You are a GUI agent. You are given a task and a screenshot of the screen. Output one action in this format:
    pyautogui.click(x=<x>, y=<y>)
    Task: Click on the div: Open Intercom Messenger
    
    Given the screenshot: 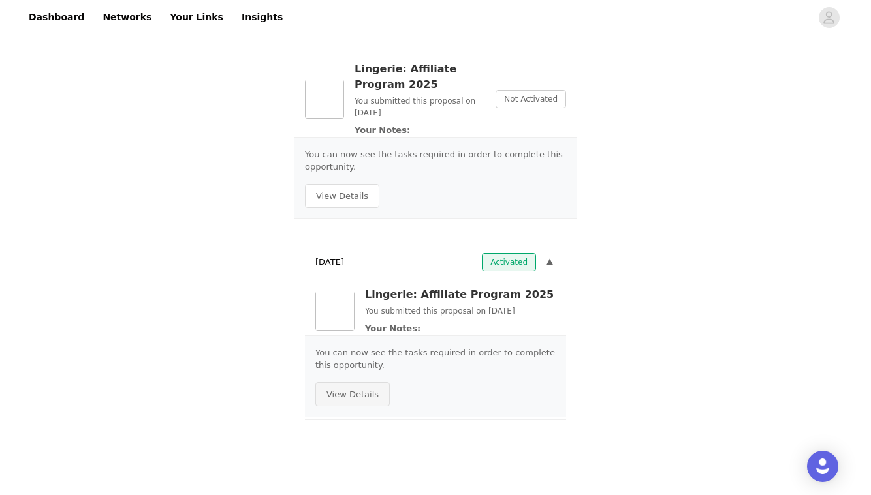 What is the action you would take?
    pyautogui.click(x=822, y=467)
    